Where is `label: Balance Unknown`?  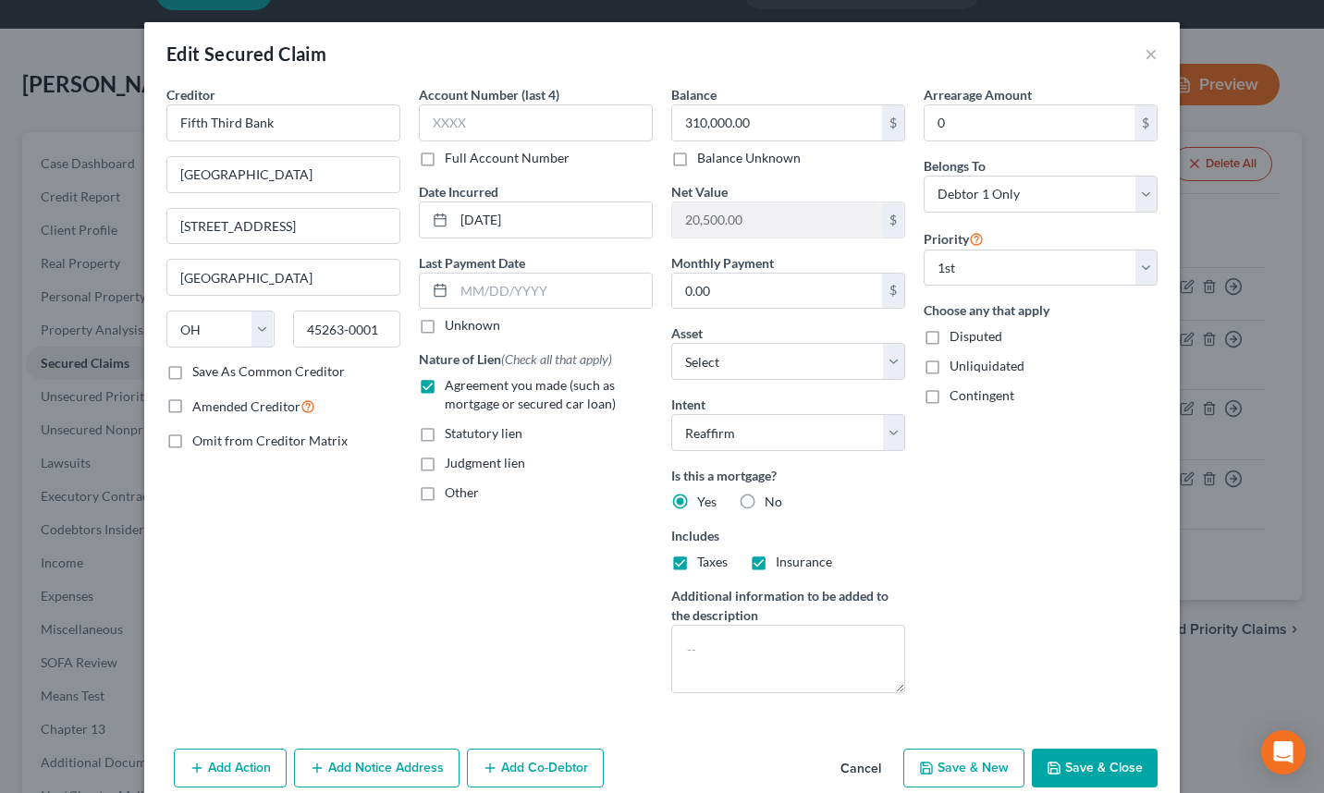
label: Balance Unknown is located at coordinates (749, 158).